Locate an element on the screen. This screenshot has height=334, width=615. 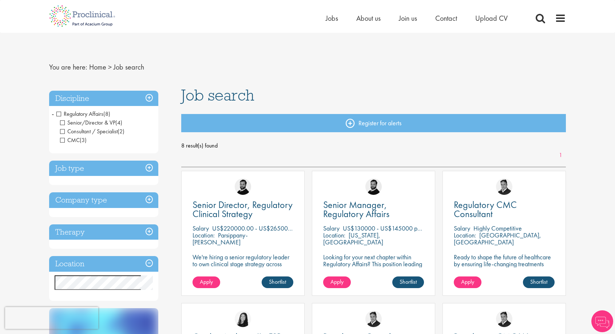
a: Senior Director, Regulatory Clinical Strategy is located at coordinates (243, 209).